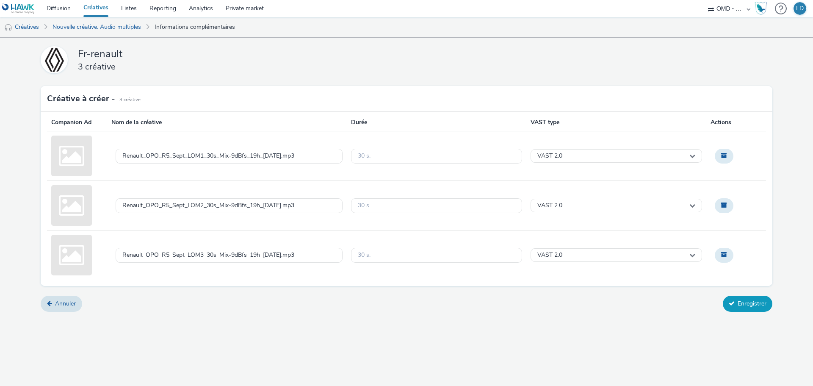 This screenshot has width=813, height=386. Describe the element at coordinates (762, 8) in the screenshot. I see `a: Hawk Academy` at that location.